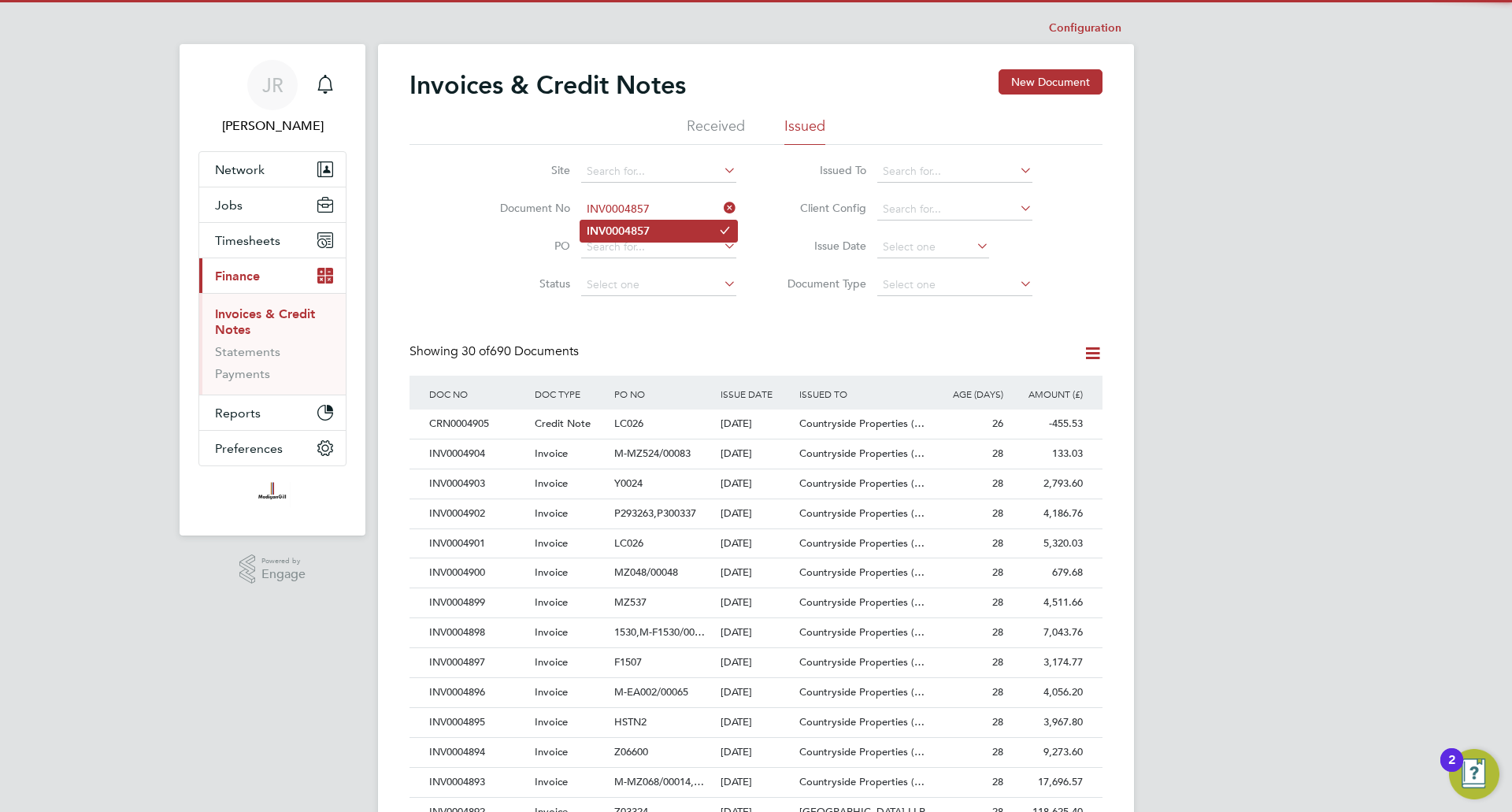 This screenshot has width=1512, height=812. Describe the element at coordinates (478, 514) in the screenshot. I see `div: INV0004902` at that location.